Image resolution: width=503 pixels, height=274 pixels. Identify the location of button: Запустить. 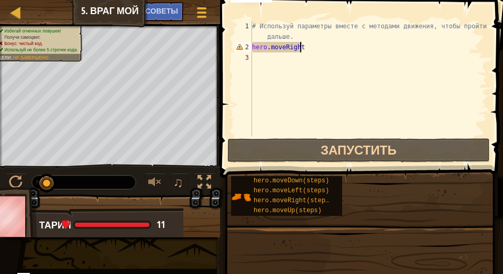
(358, 150).